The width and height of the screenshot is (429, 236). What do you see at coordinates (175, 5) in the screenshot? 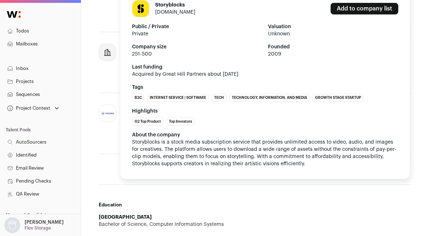
I see `h1: Storyblocks` at bounding box center [175, 5].